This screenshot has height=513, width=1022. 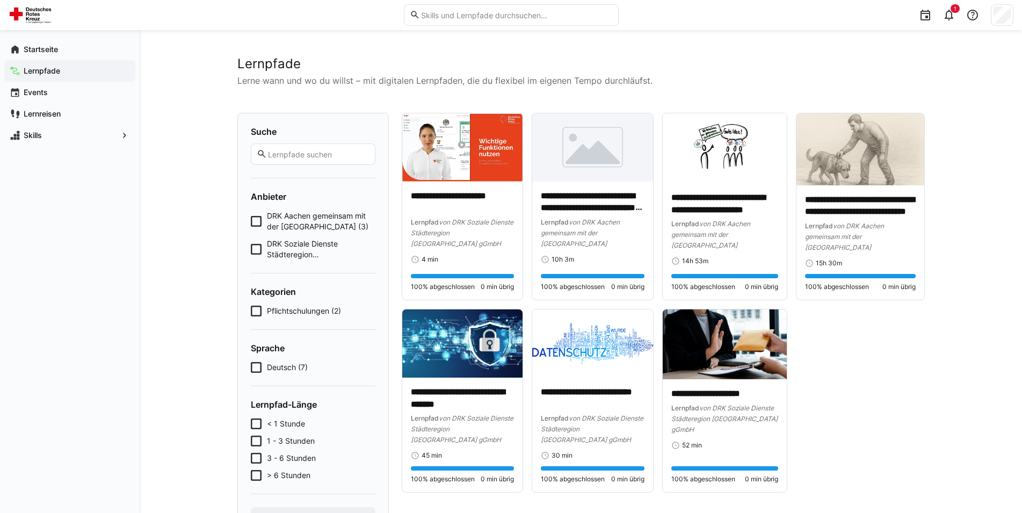 I want to click on h4: Lernpfad-Länge, so click(x=313, y=404).